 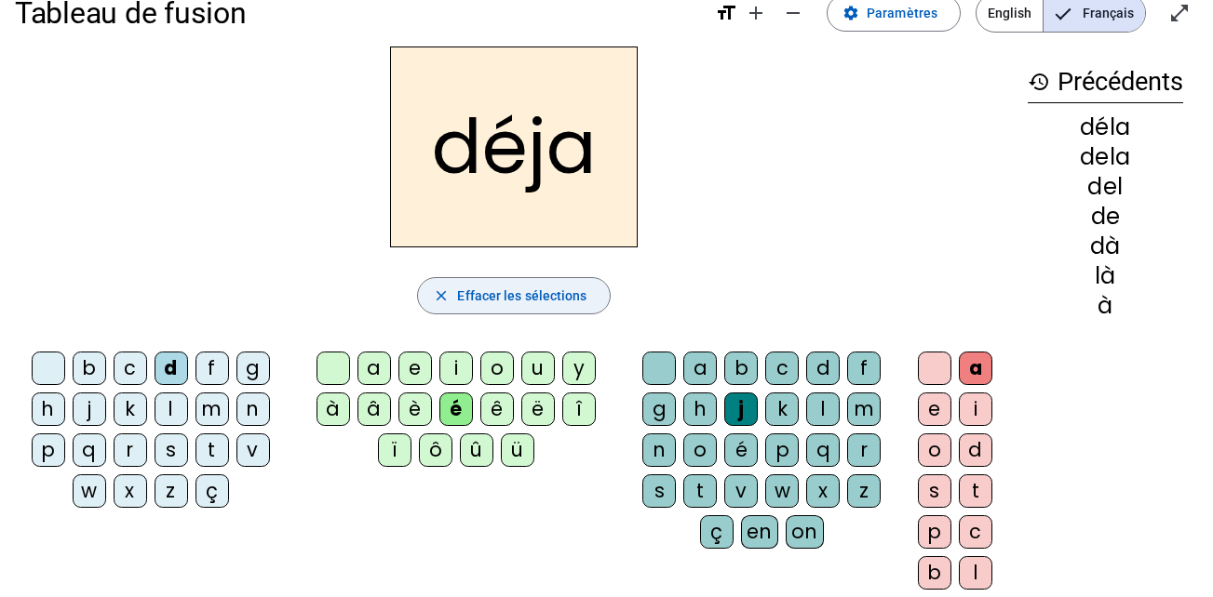 I want to click on div: û, so click(x=476, y=450).